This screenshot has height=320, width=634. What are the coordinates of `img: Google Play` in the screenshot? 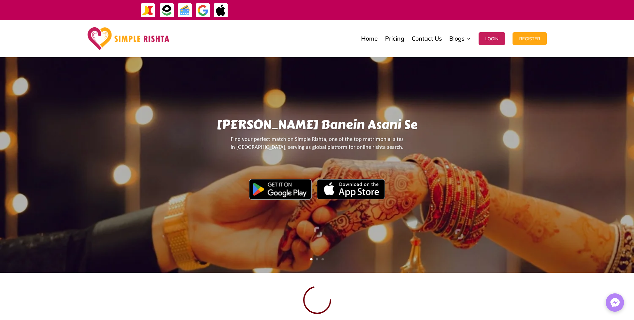 It's located at (280, 189).